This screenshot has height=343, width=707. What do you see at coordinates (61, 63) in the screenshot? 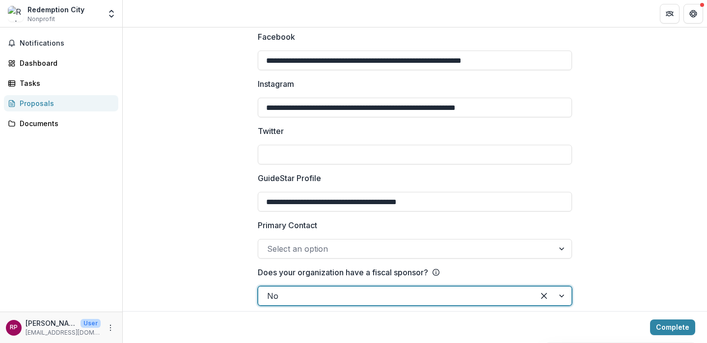
I see `a: Dashboard` at bounding box center [61, 63].